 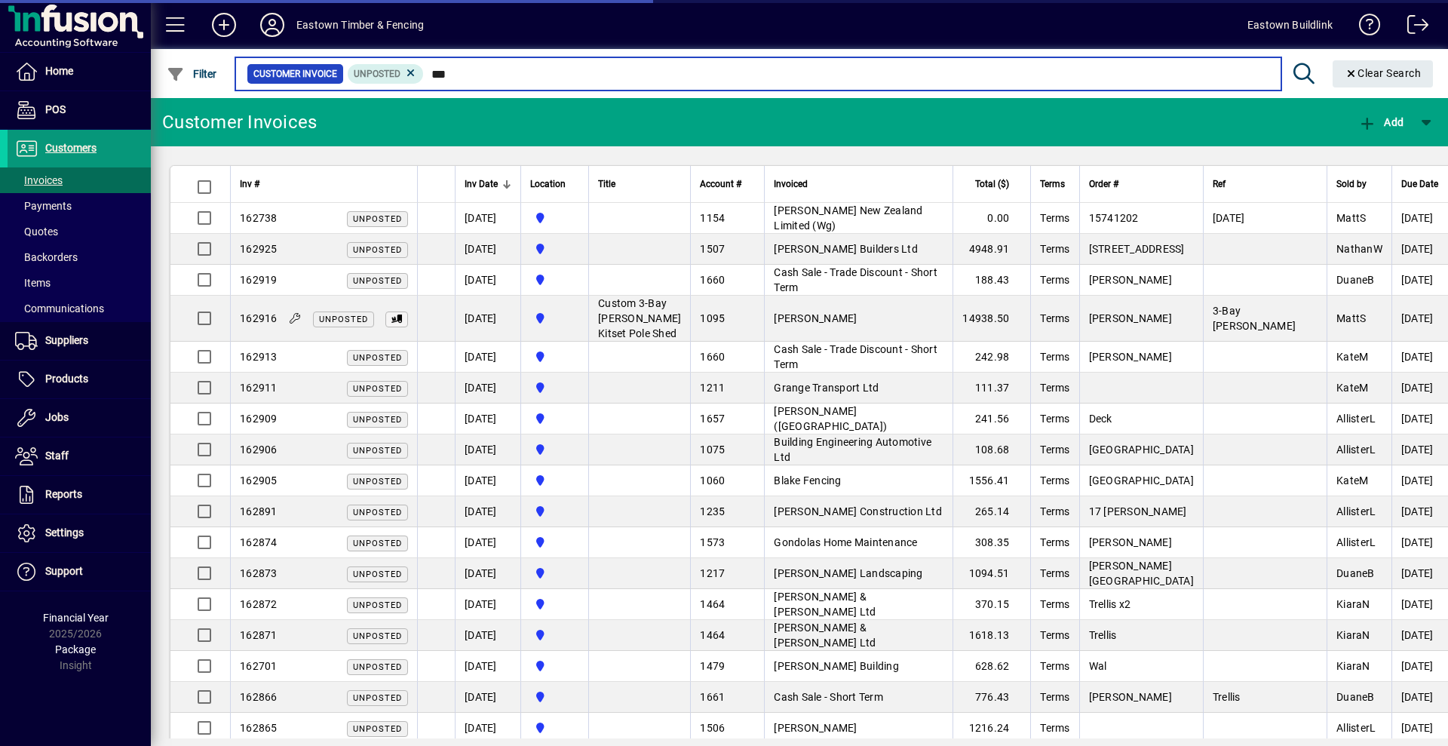 I want to click on a: Settings, so click(x=79, y=533).